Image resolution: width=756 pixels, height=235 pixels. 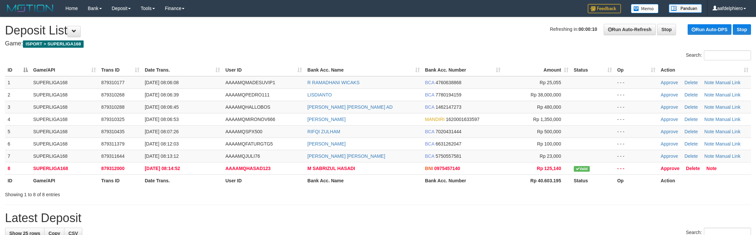 I want to click on th: Status, so click(x=592, y=180).